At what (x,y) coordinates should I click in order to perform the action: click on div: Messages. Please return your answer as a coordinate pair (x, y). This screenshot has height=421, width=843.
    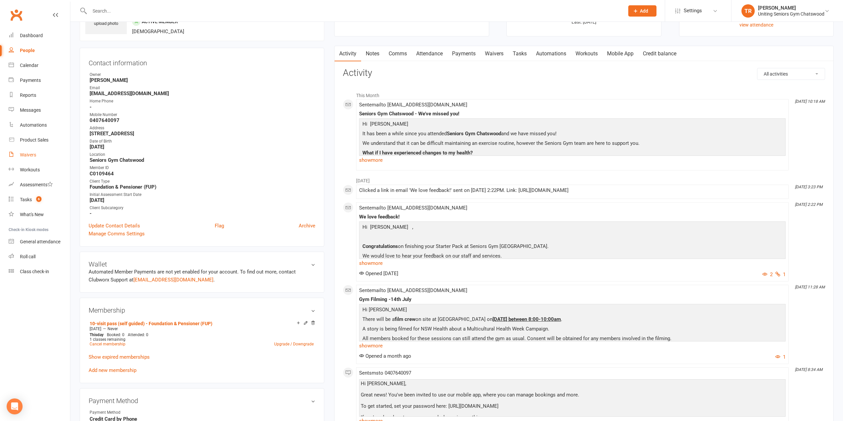
    Looking at the image, I should click on (30, 110).